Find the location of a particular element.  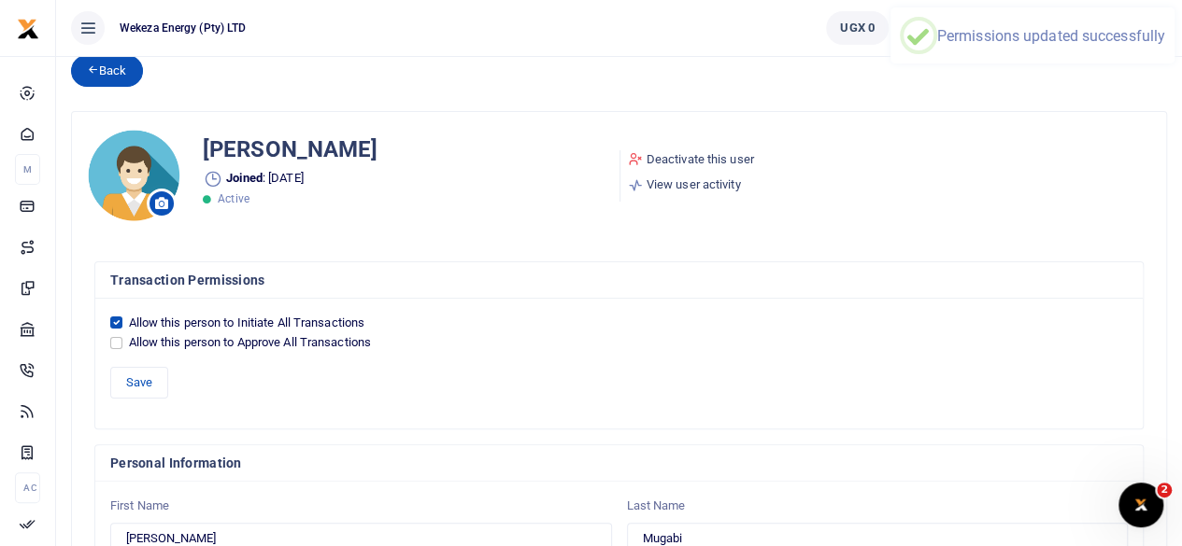

img: logo-small is located at coordinates (28, 29).